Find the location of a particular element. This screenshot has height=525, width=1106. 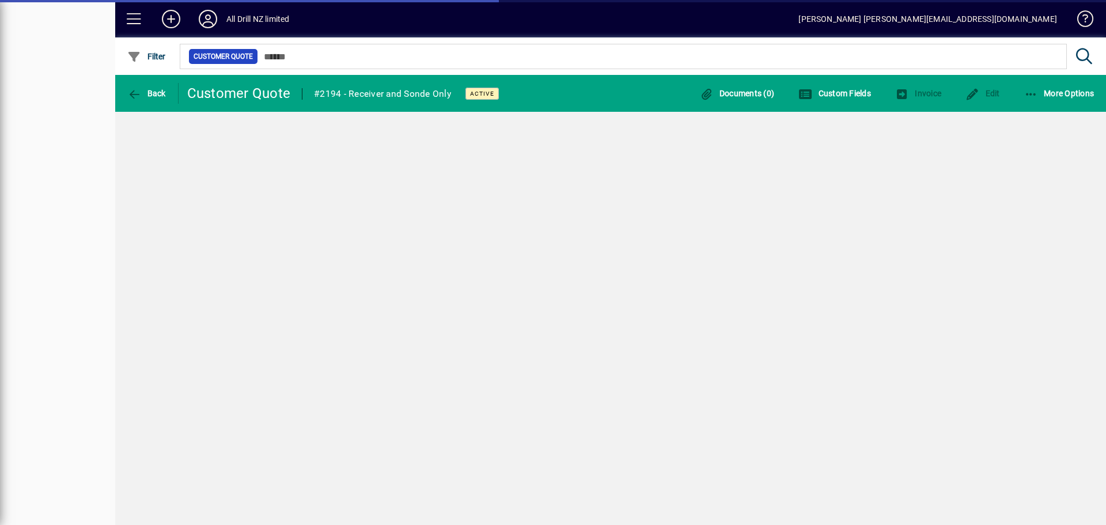

span: Back is located at coordinates (146, 93).